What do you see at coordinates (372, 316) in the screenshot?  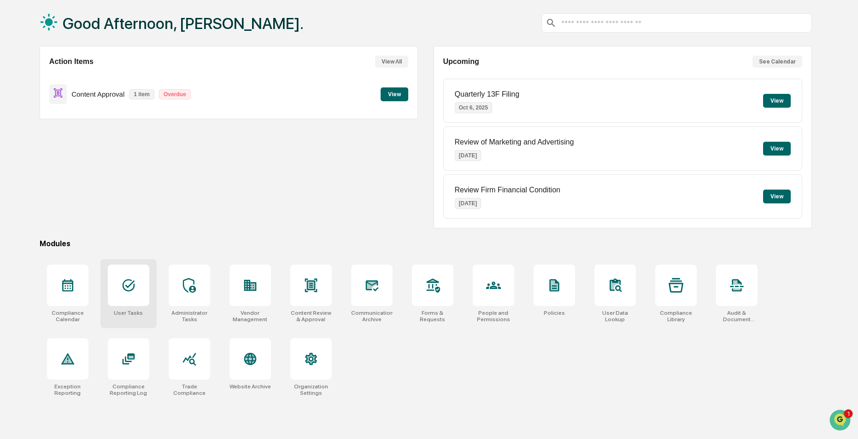 I see `div: Communications Archive` at bounding box center [372, 316].